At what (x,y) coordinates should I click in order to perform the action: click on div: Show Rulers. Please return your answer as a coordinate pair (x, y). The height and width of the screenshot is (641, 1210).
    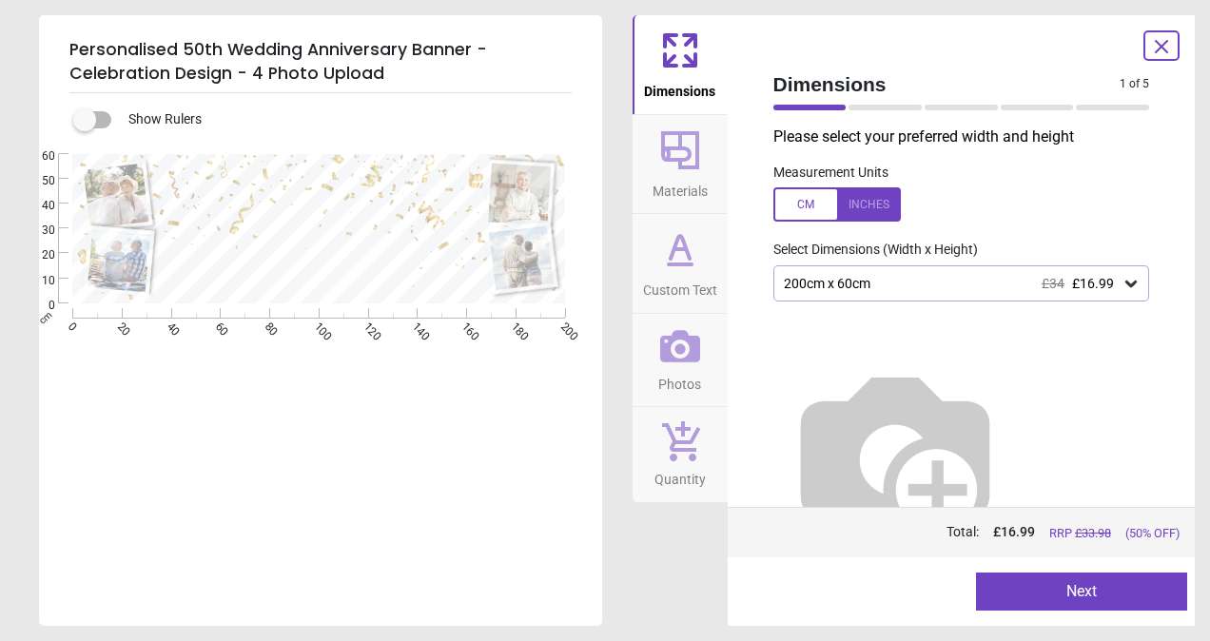
    Looking at the image, I should click on (343, 120).